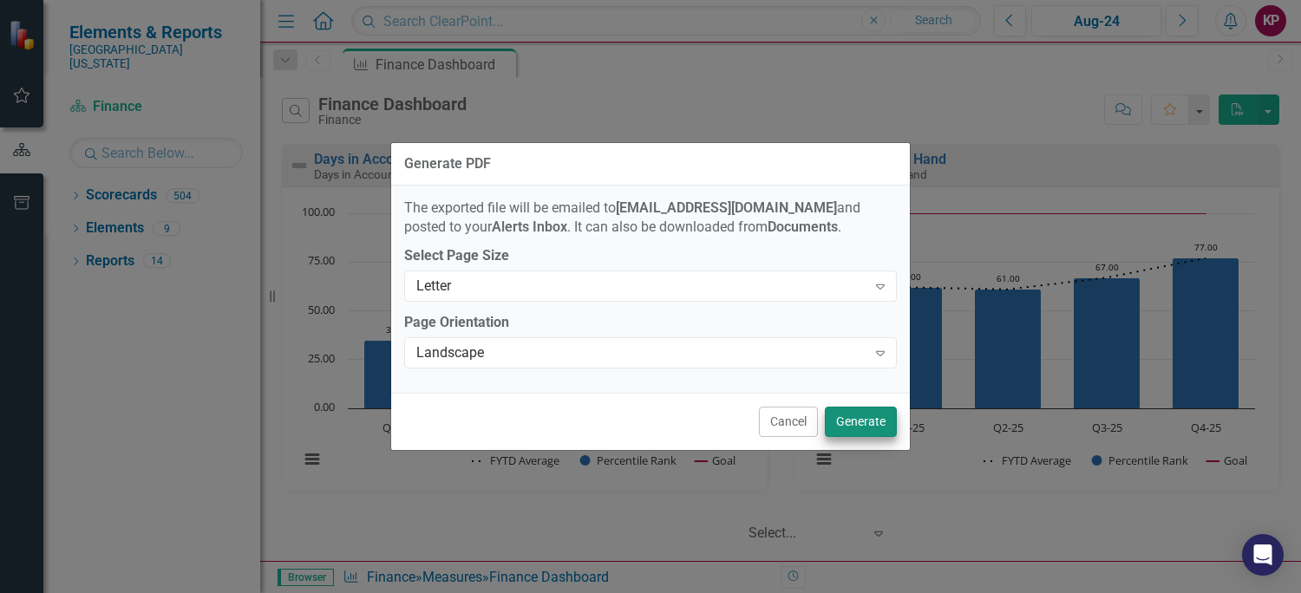 The image size is (1301, 593). Describe the element at coordinates (641, 286) in the screenshot. I see `div: Letter` at that location.